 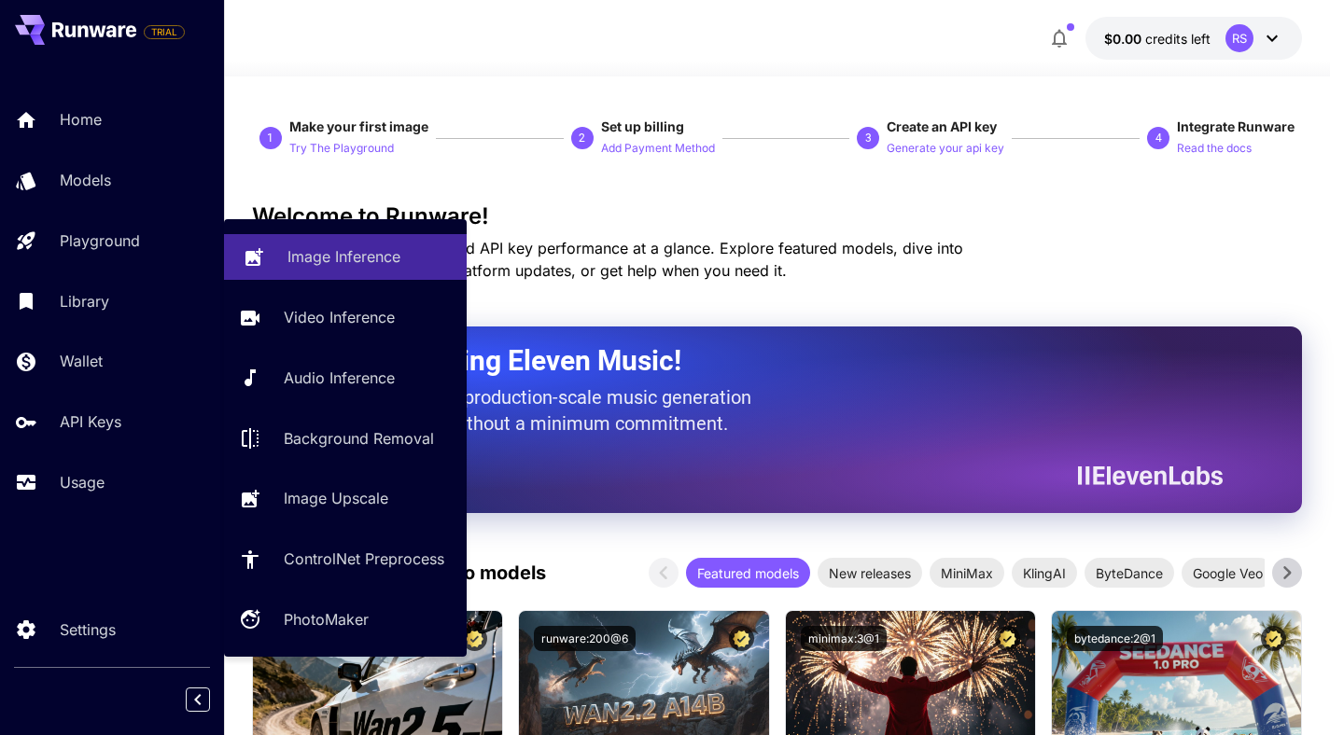 I want to click on span: KlingAI, so click(x=1044, y=573).